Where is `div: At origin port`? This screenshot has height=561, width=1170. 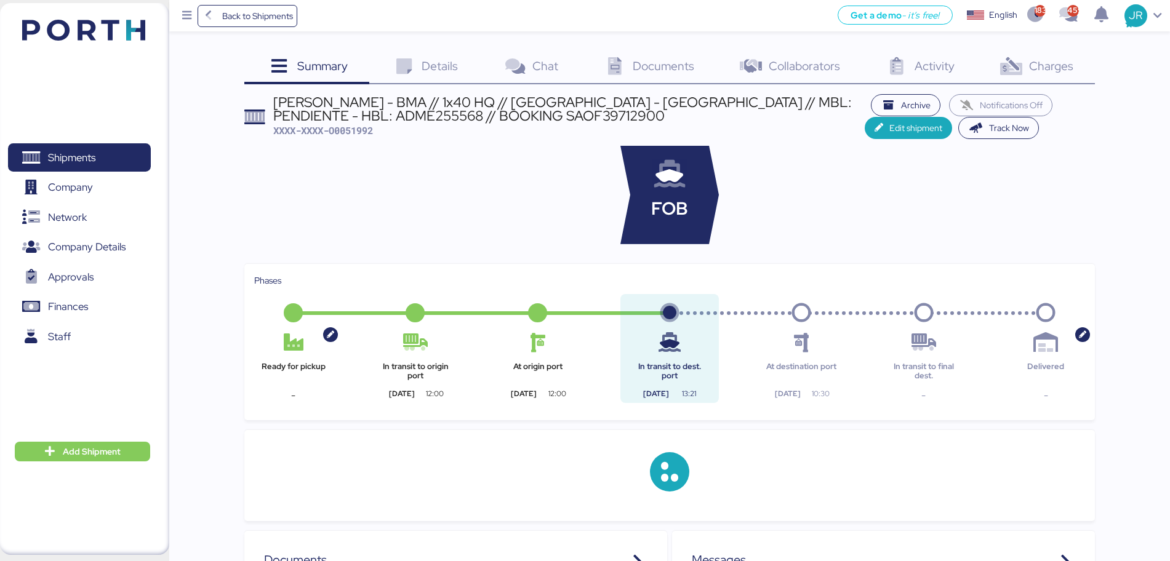 div: At origin port is located at coordinates (538, 371).